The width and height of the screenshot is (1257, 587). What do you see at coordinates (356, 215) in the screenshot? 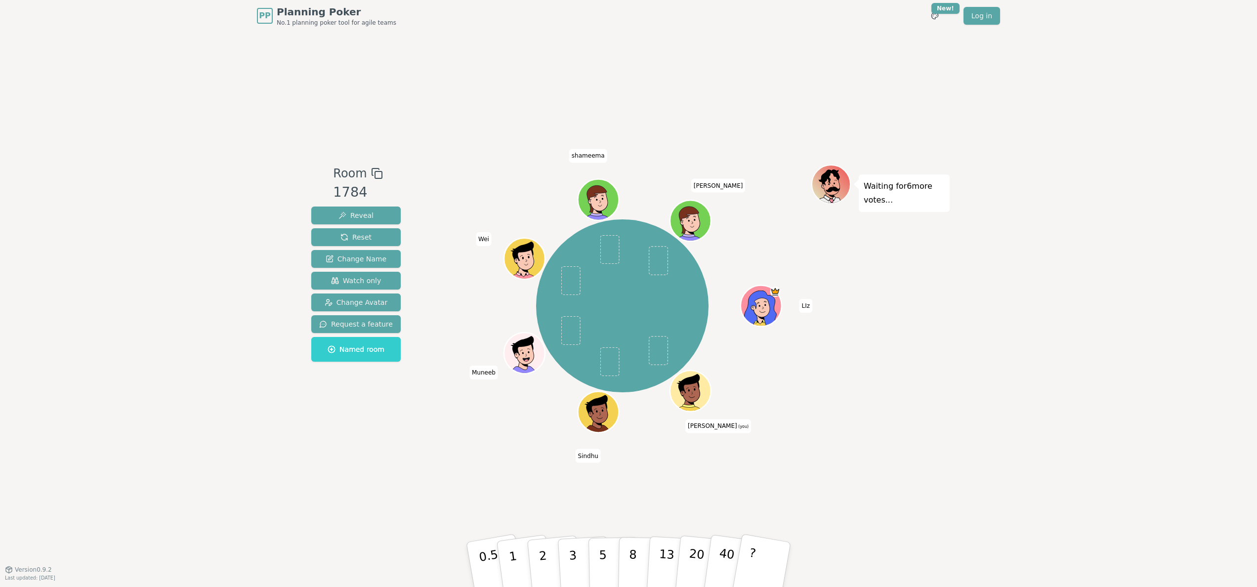
I see `span: Reveal` at bounding box center [356, 215].